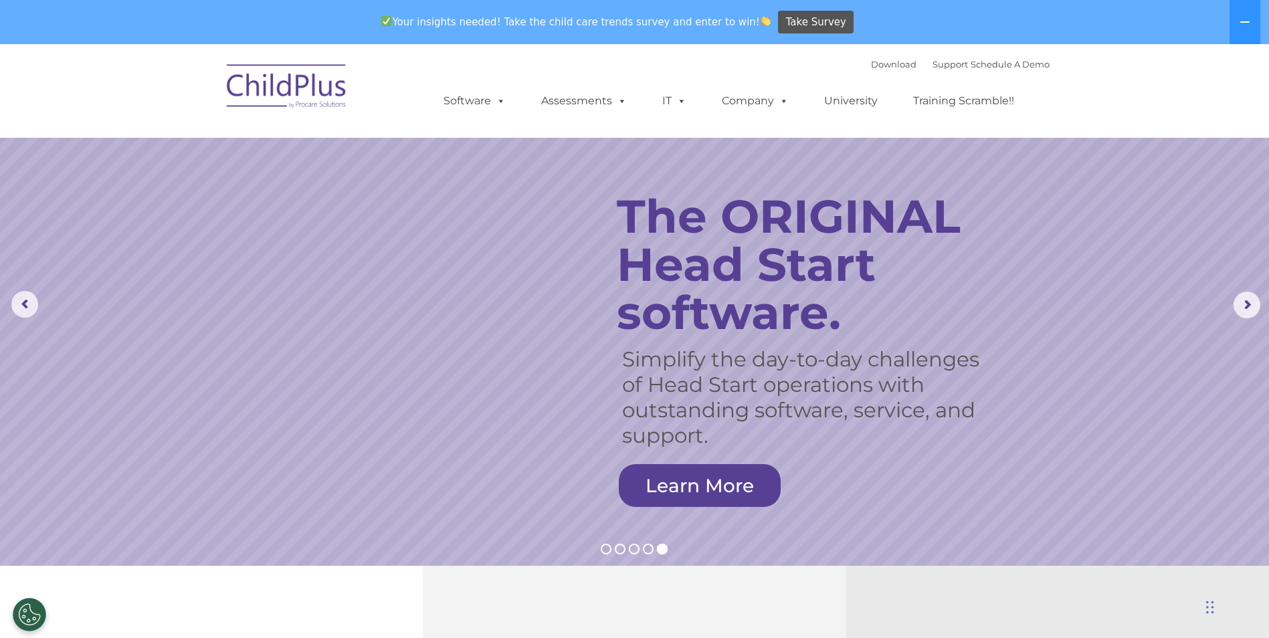 This screenshot has height=638, width=1269. Describe the element at coordinates (474, 101) in the screenshot. I see `a: Software` at that location.